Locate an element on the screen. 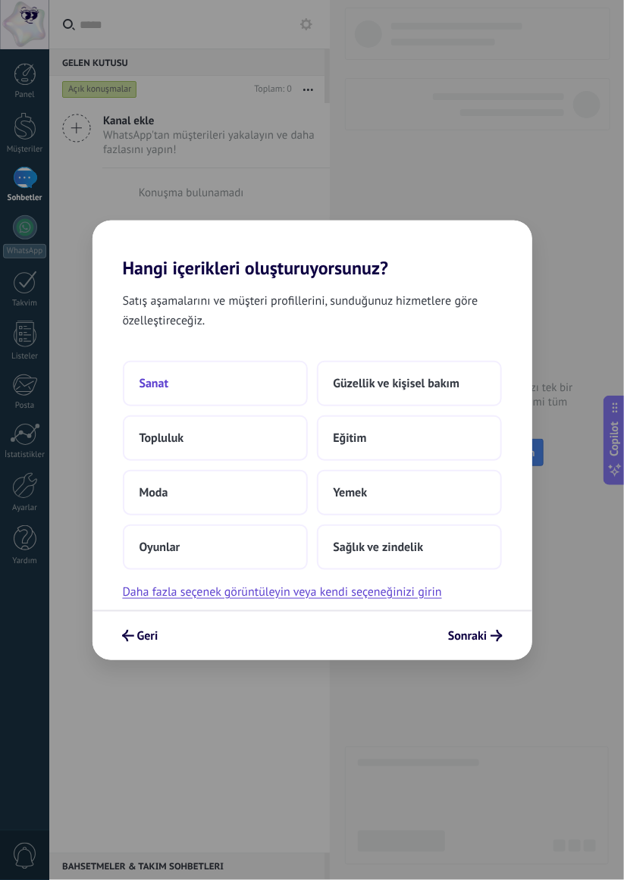  button: Moda is located at coordinates (215, 493).